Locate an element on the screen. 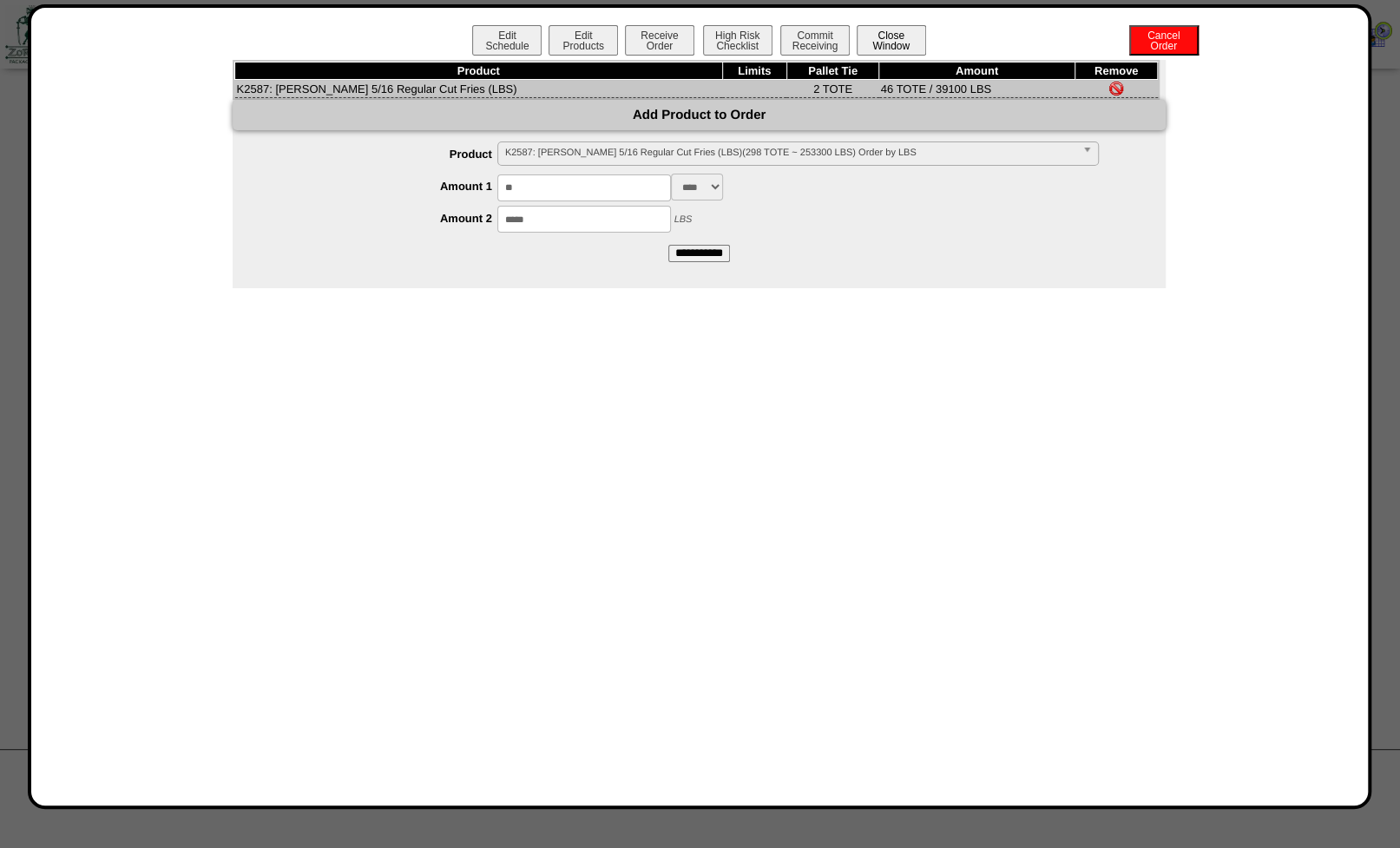 Image resolution: width=1400 pixels, height=848 pixels. th: Remove is located at coordinates (1116, 71).